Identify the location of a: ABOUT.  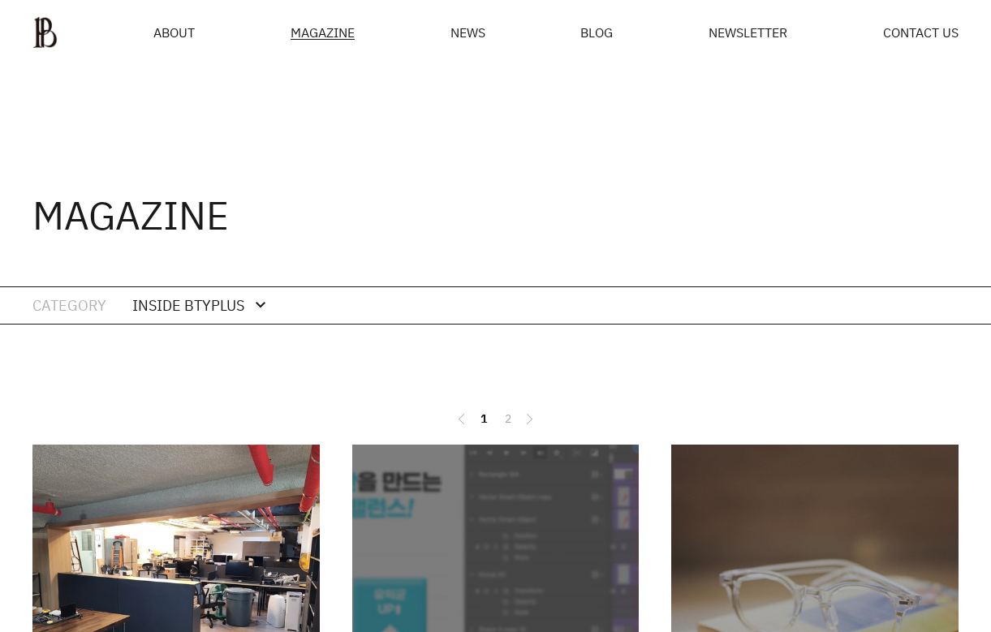
(174, 32).